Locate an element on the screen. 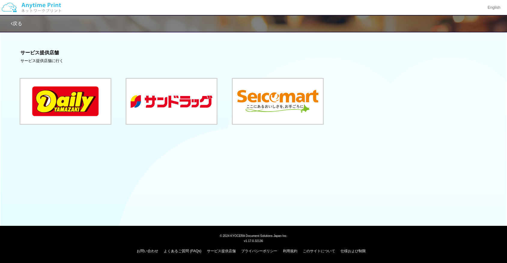 The height and width of the screenshot is (263, 507). a: プライバシーポリシー is located at coordinates (259, 251).